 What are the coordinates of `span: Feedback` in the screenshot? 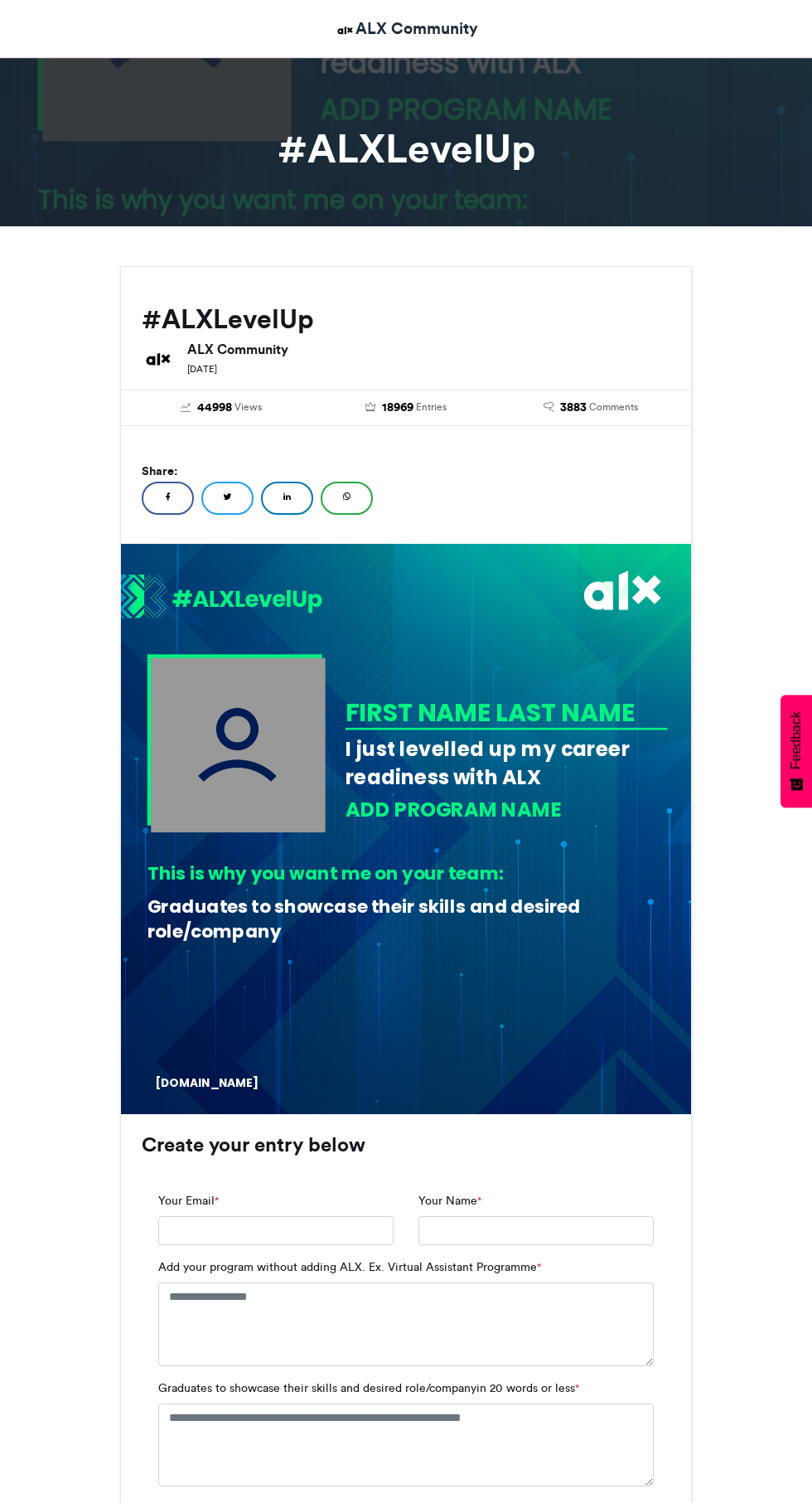 It's located at (796, 740).